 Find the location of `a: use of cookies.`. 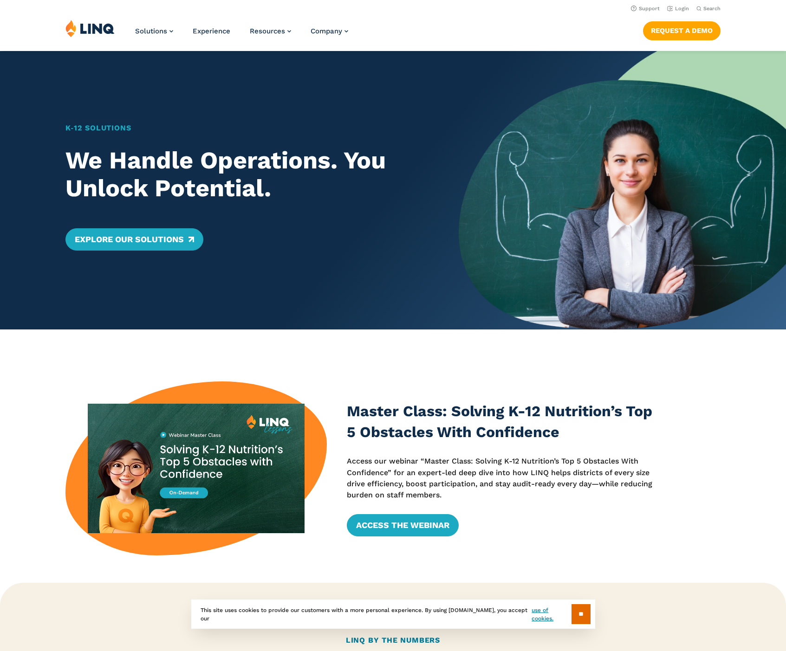

a: use of cookies. is located at coordinates (551, 614).